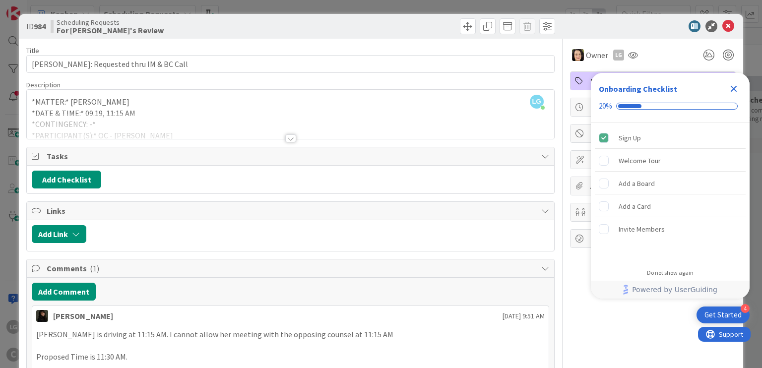  I want to click on span: Mirrors, so click(654, 212).